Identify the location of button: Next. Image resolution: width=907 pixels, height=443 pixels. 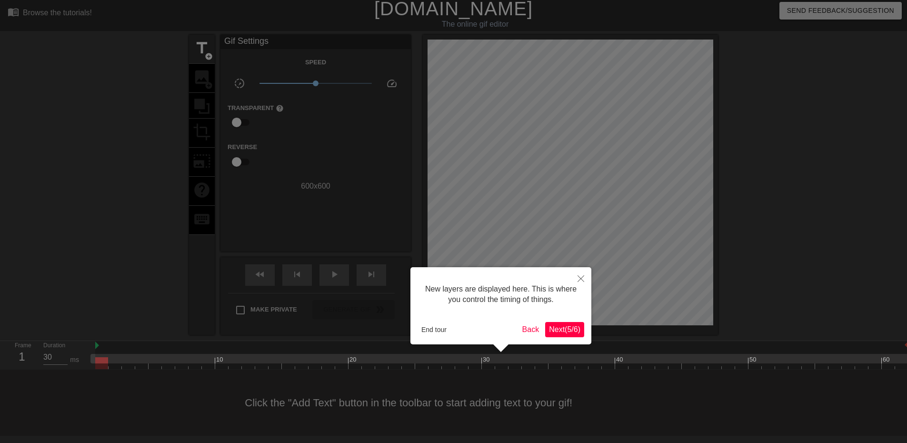
(564, 329).